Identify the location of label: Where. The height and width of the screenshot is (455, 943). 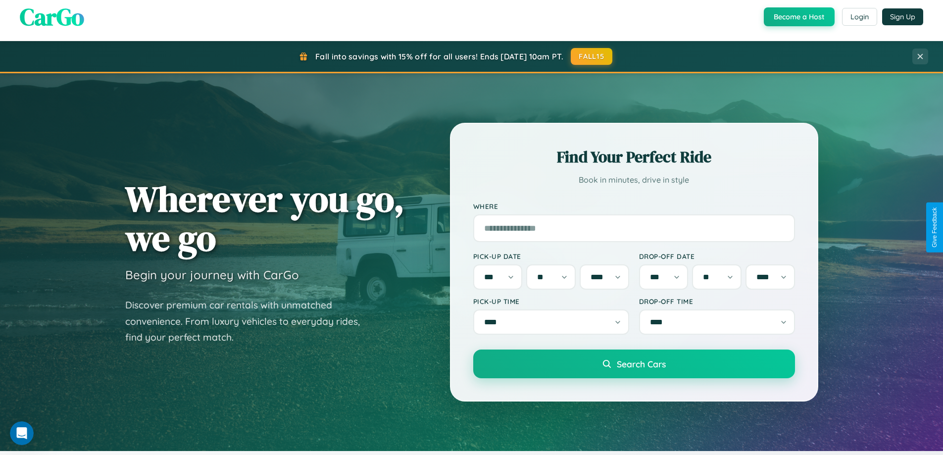
(634, 206).